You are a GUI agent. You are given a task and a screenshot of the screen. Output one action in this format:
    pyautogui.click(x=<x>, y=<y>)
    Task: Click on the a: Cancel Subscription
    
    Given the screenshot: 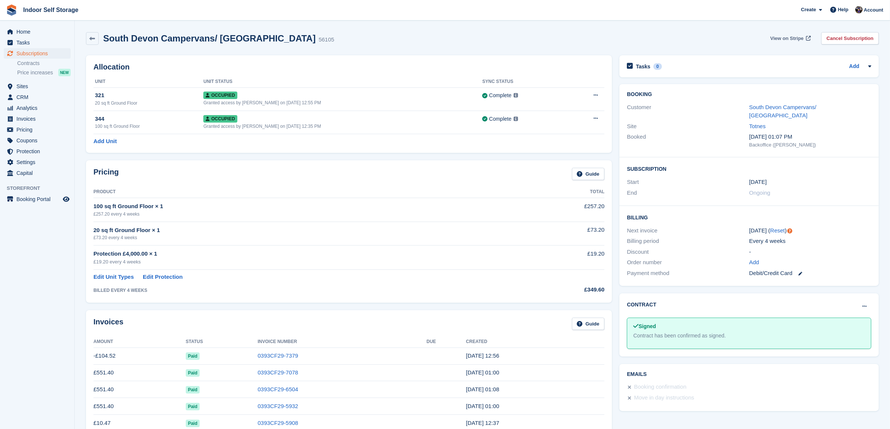 What is the action you would take?
    pyautogui.click(x=850, y=38)
    